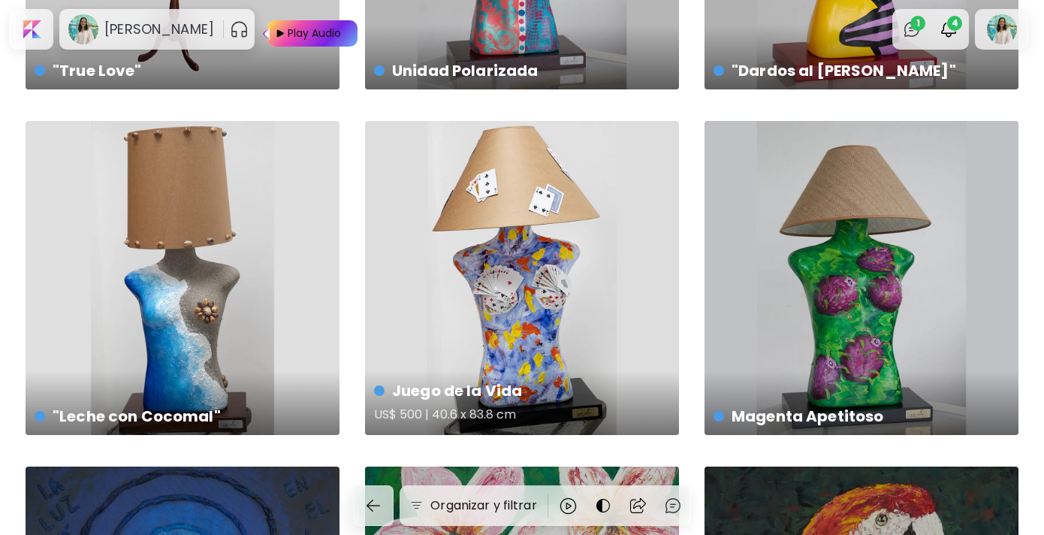 Image resolution: width=1044 pixels, height=535 pixels. Describe the element at coordinates (918, 23) in the screenshot. I see `span: 1` at that location.